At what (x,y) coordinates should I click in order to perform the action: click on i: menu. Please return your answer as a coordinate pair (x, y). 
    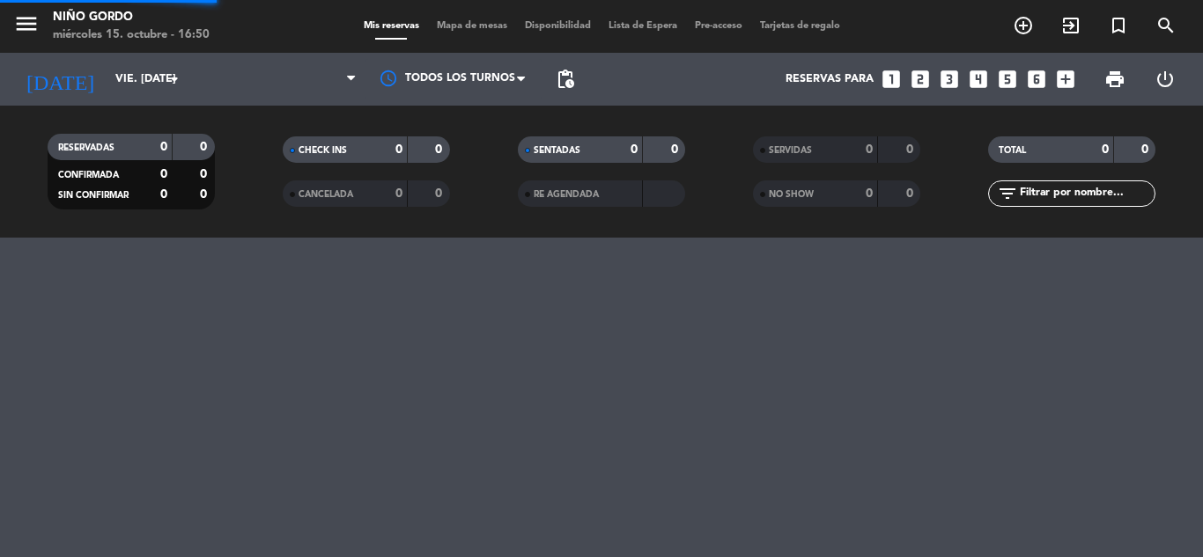
    Looking at the image, I should click on (26, 24).